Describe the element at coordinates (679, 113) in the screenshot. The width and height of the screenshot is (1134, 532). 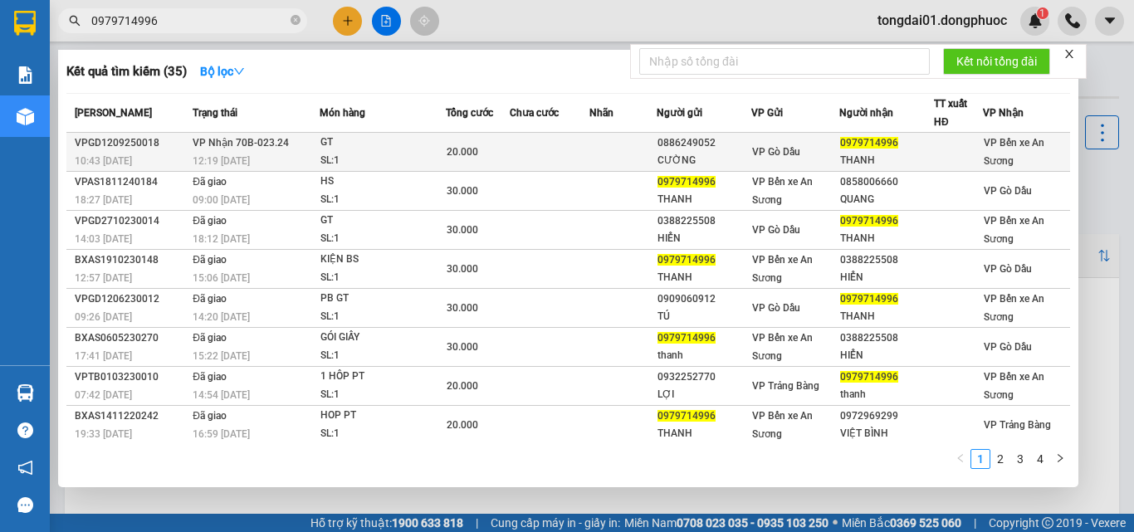
I see `span: Người gửi` at that location.